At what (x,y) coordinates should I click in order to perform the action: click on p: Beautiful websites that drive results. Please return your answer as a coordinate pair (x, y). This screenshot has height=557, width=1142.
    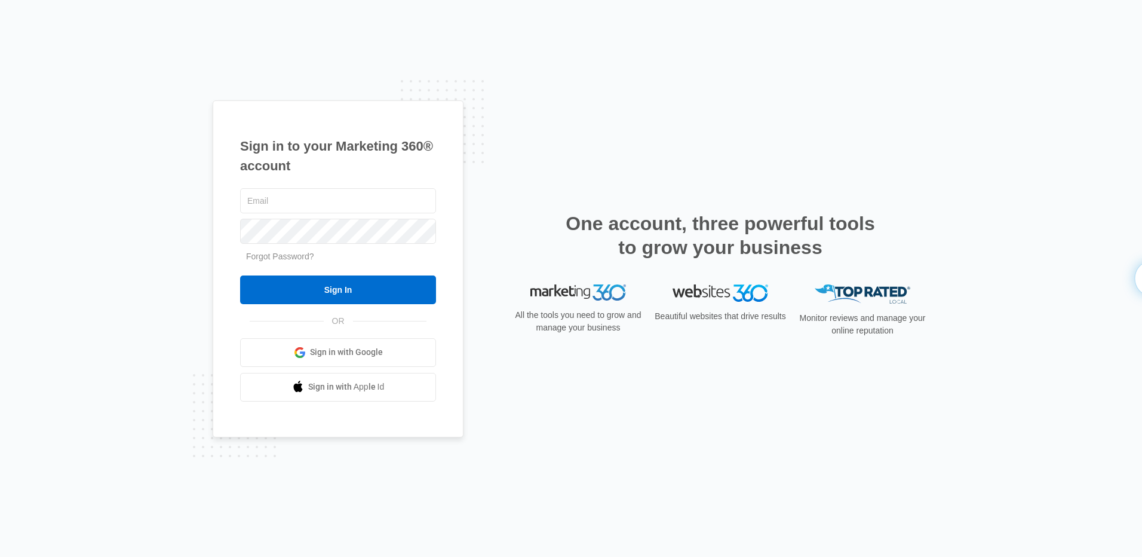
    Looking at the image, I should click on (720, 316).